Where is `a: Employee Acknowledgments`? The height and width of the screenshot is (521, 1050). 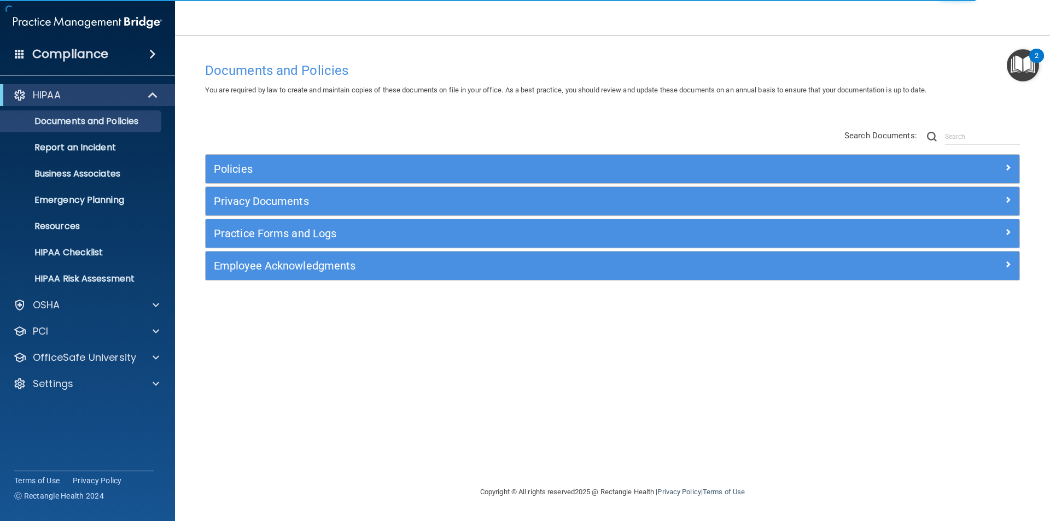 a: Employee Acknowledgments is located at coordinates (612, 266).